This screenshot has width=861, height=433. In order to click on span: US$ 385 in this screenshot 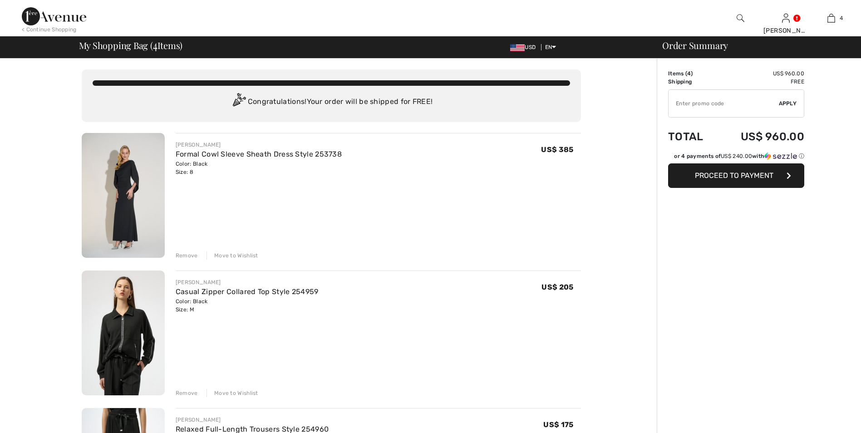, I will do `click(557, 149)`.